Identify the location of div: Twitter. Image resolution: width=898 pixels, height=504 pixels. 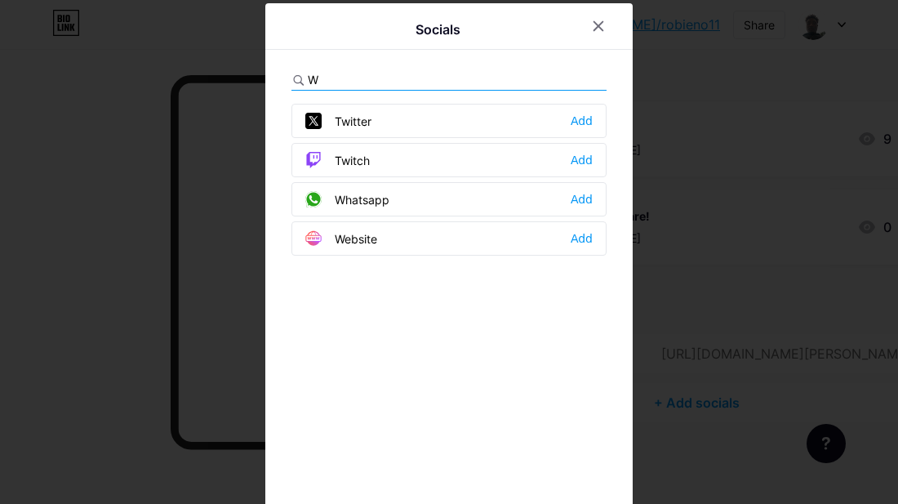
(338, 121).